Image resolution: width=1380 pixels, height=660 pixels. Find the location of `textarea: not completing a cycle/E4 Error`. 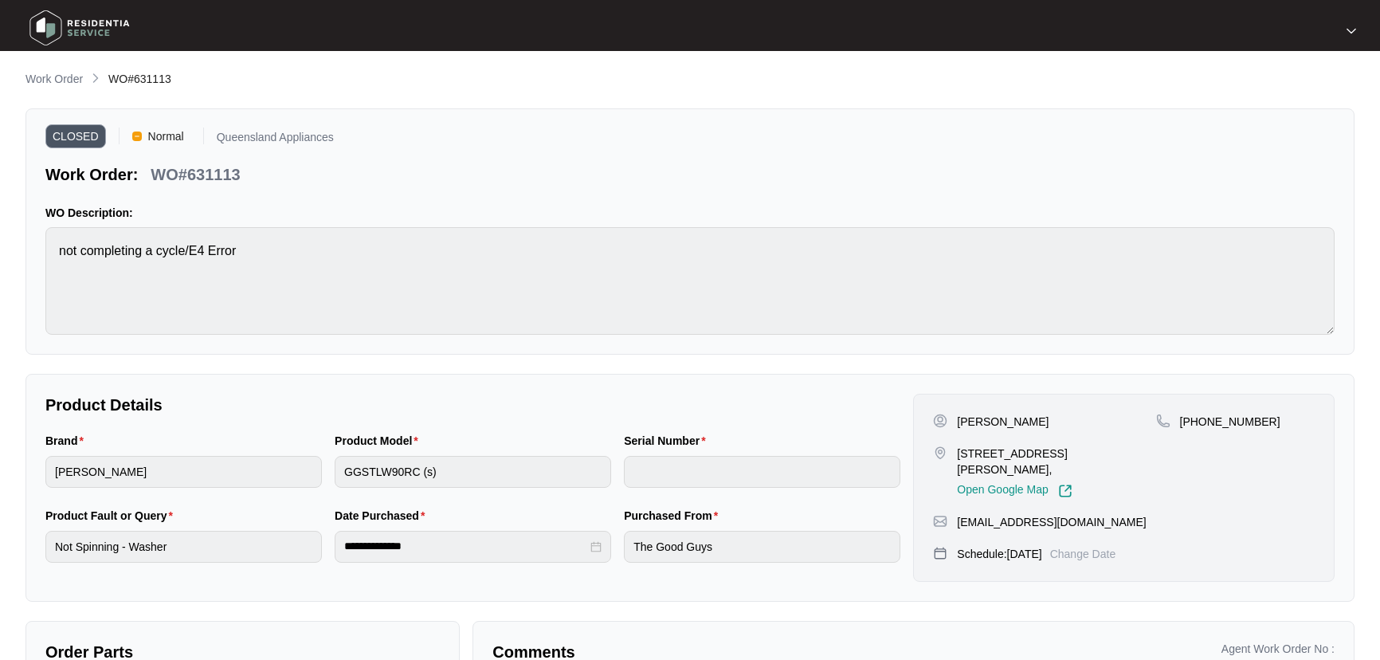

textarea: not completing a cycle/E4 Error is located at coordinates (690, 280).